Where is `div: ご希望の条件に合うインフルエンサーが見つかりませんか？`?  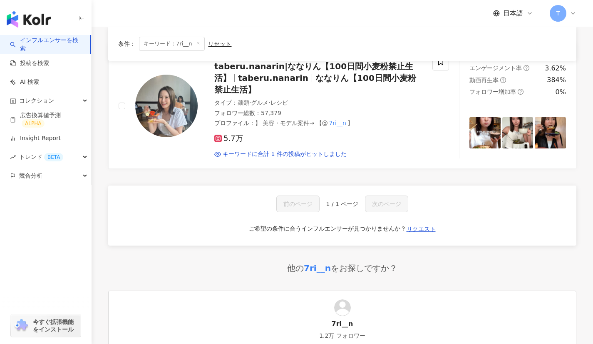
div: ご希望の条件に合うインフルエンサーが見つかりませんか？ is located at coordinates (328, 229).